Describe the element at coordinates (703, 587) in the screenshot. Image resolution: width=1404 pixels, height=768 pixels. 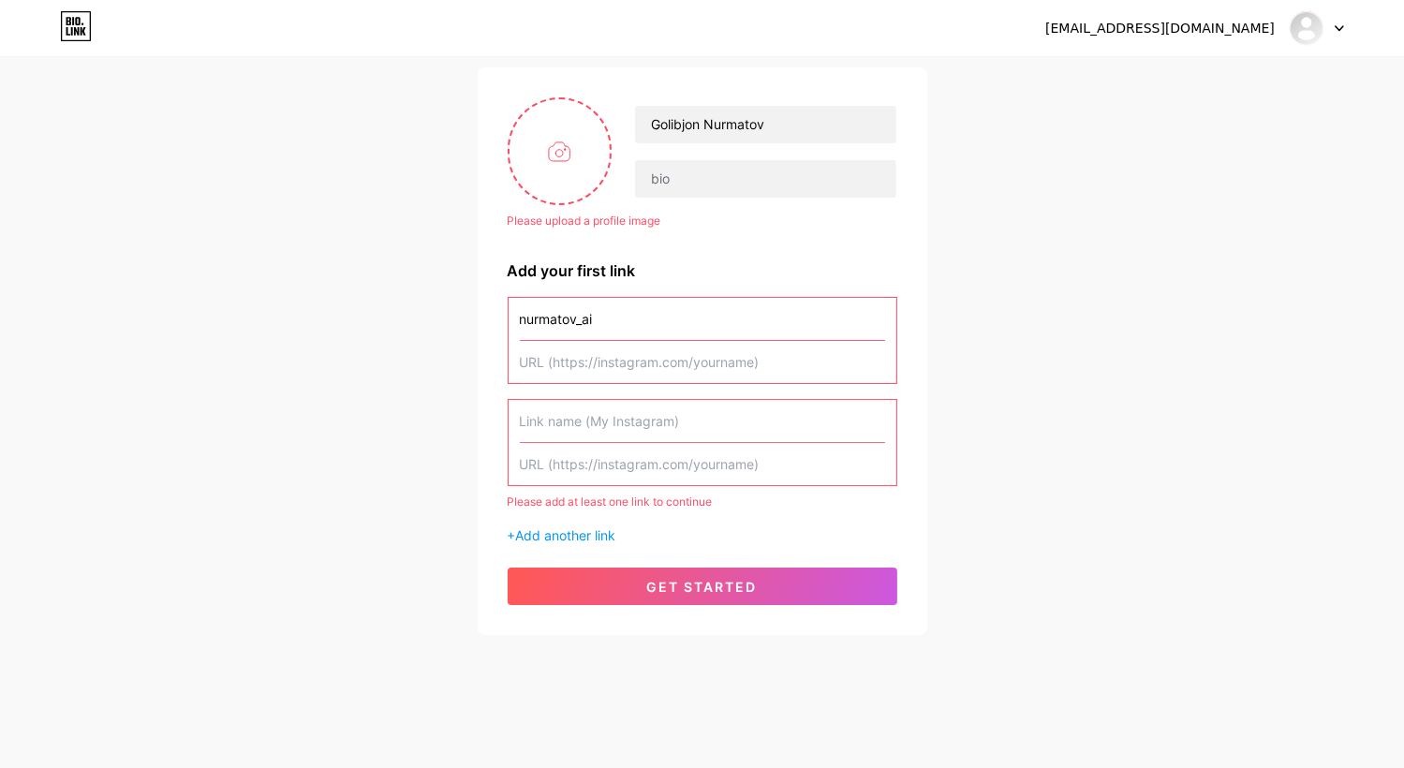
I see `button: get started` at that location.